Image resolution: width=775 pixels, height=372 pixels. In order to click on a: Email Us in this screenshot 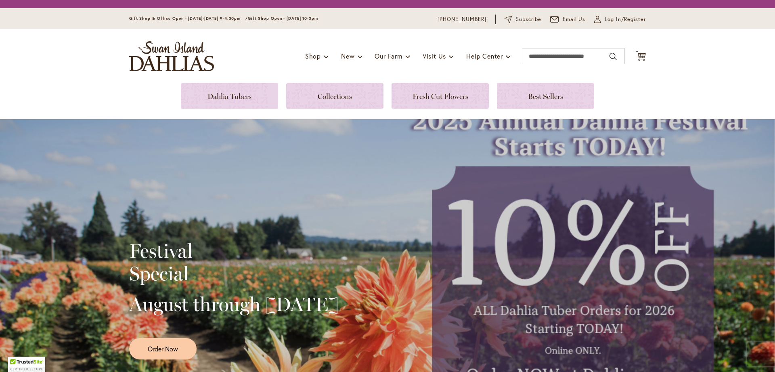, I will do `click(568, 19)`.